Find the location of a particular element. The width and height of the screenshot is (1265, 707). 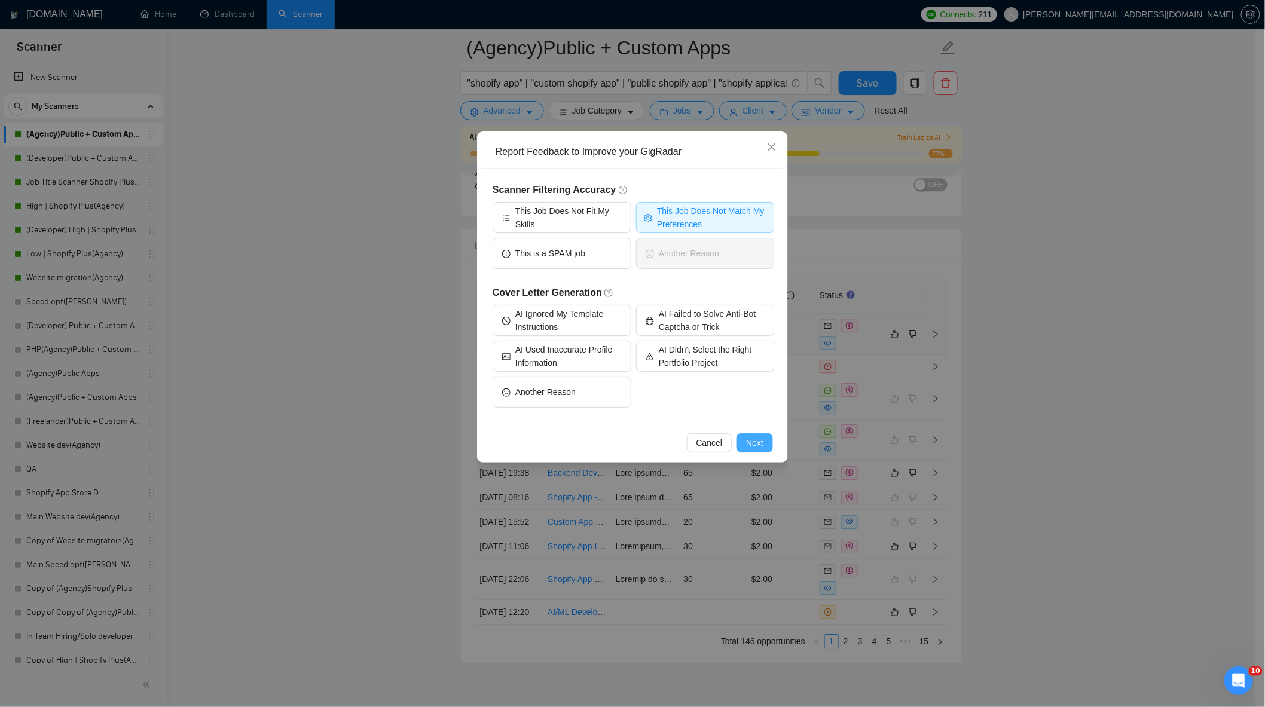

button: Средство выбора GIF-файла is located at coordinates (42, 396).